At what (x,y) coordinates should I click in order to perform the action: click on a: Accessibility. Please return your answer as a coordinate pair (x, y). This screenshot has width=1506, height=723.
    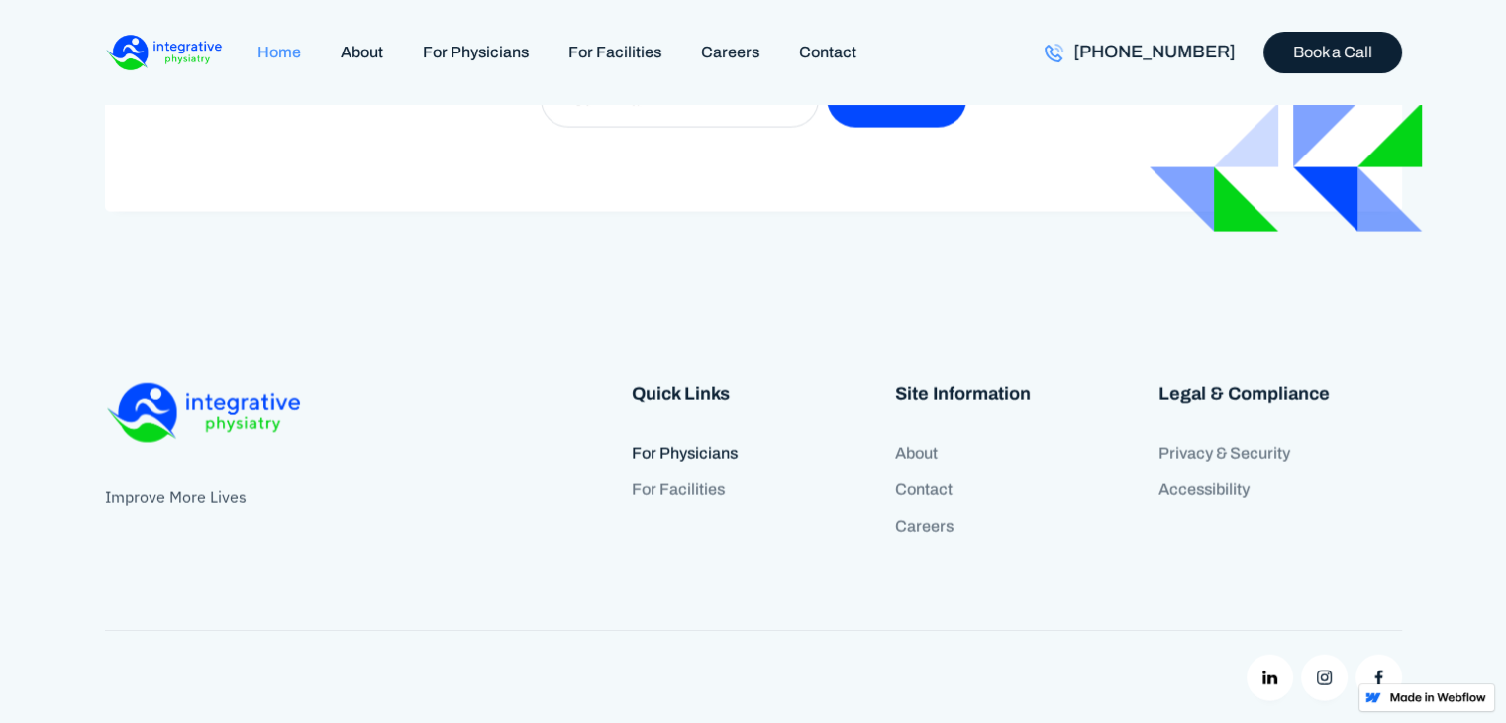
    Looking at the image, I should click on (1280, 490).